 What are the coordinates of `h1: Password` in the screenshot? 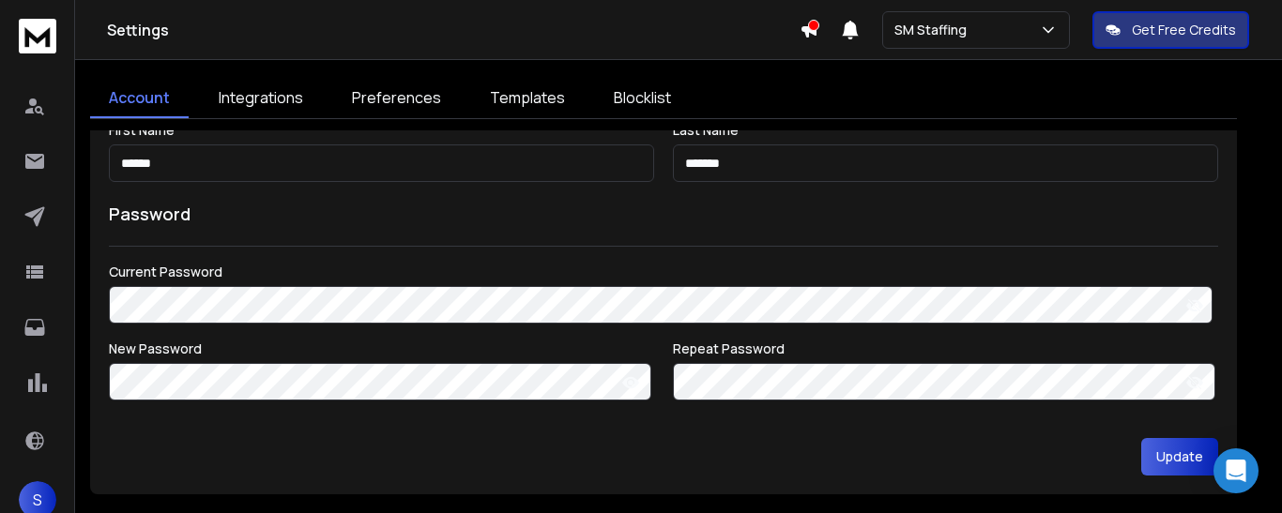 It's located at (149, 214).